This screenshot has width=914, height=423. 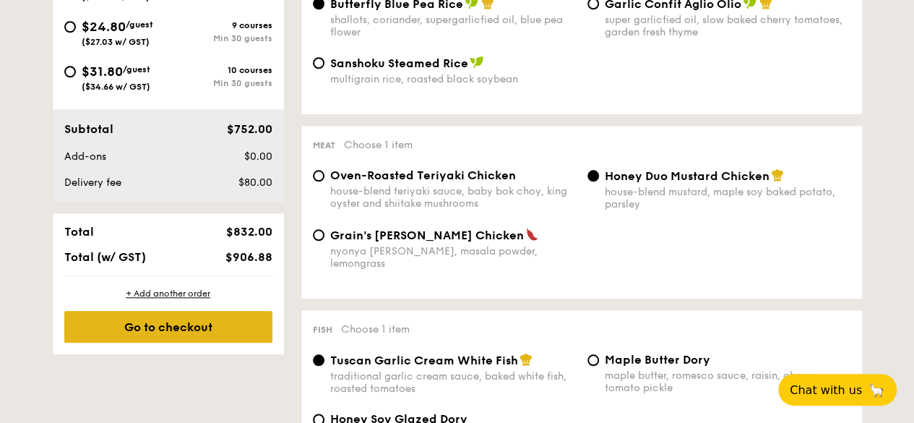 What do you see at coordinates (728, 381) in the screenshot?
I see `div: maple butter, romesco sauce, raisin, cherry tomato pickle` at bounding box center [728, 381].